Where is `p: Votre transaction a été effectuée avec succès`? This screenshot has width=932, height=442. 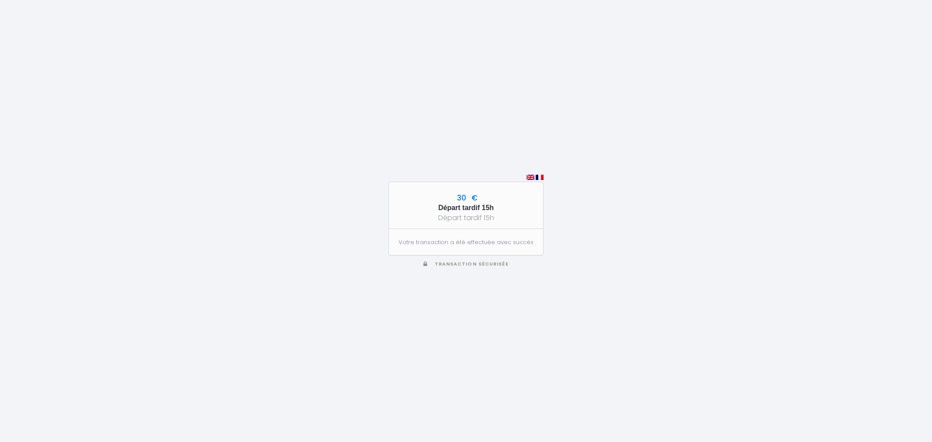 p: Votre transaction a été effectuée avec succès is located at coordinates (466, 243).